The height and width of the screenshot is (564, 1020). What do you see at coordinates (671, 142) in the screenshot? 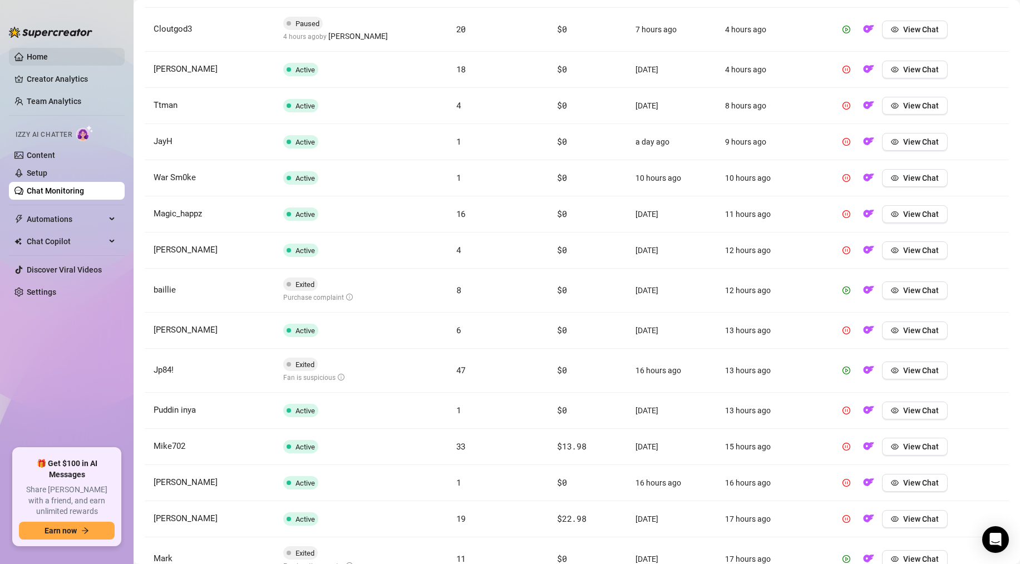
I see `td: a day ago` at bounding box center [671, 142].